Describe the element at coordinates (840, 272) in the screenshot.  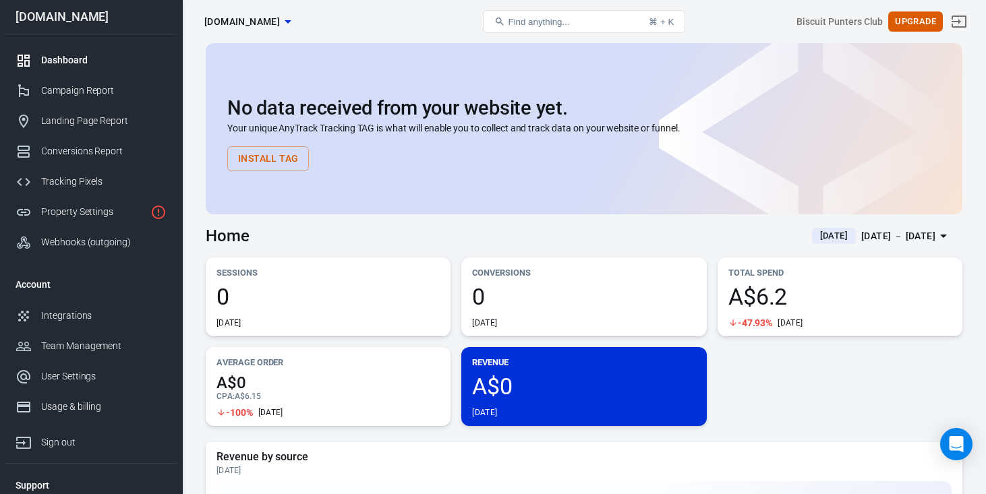
I see `p: Total Spend` at that location.